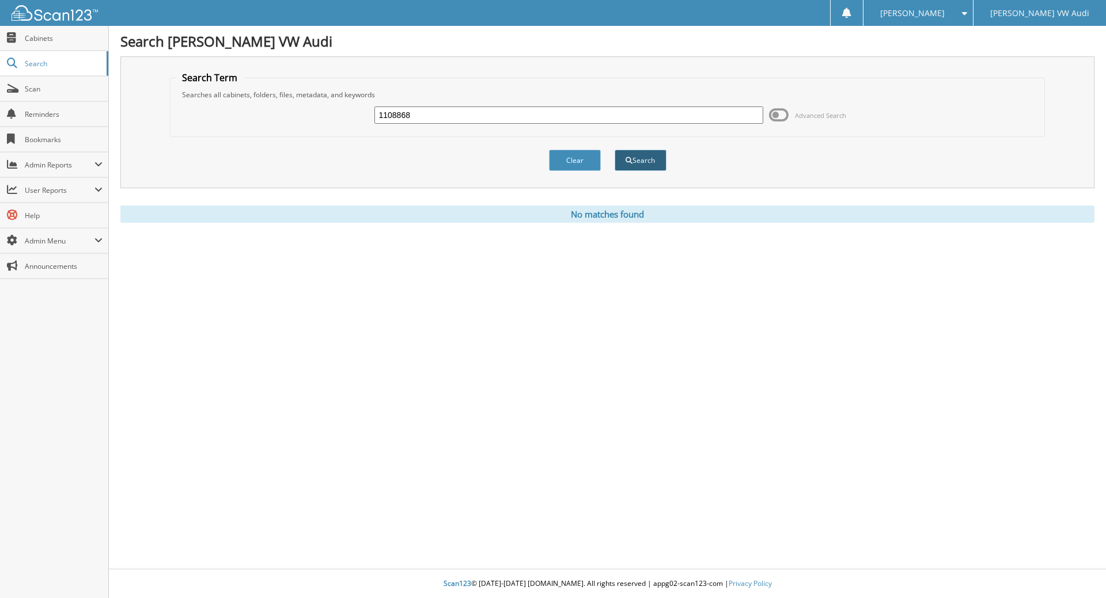 This screenshot has width=1106, height=598. I want to click on span: Admin Menu, so click(59, 241).